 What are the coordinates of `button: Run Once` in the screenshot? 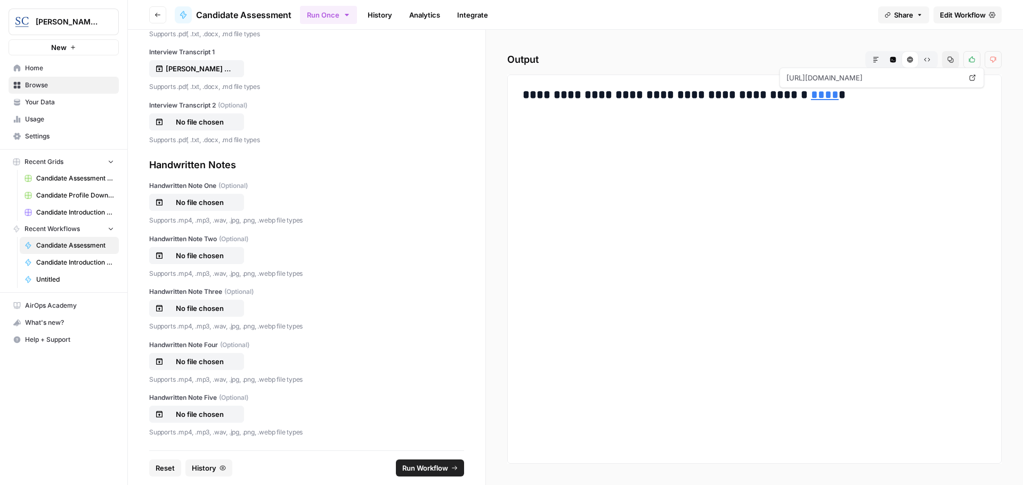 It's located at (328, 15).